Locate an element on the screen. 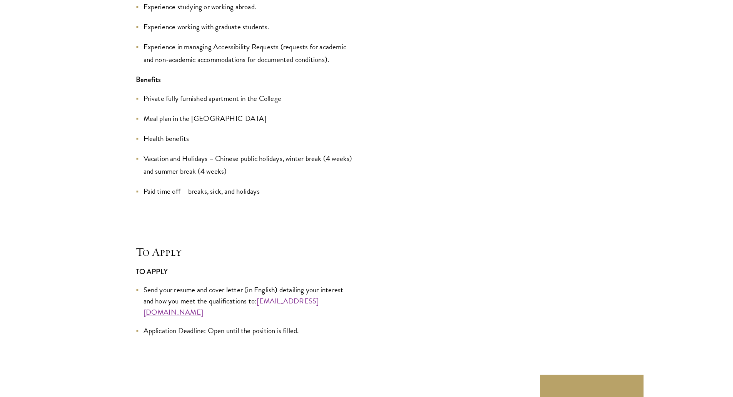 The width and height of the screenshot is (733, 397). li: Send your resume and cover letter (in English) detailing your interest and how you meet the quali... is located at coordinates (245, 300).